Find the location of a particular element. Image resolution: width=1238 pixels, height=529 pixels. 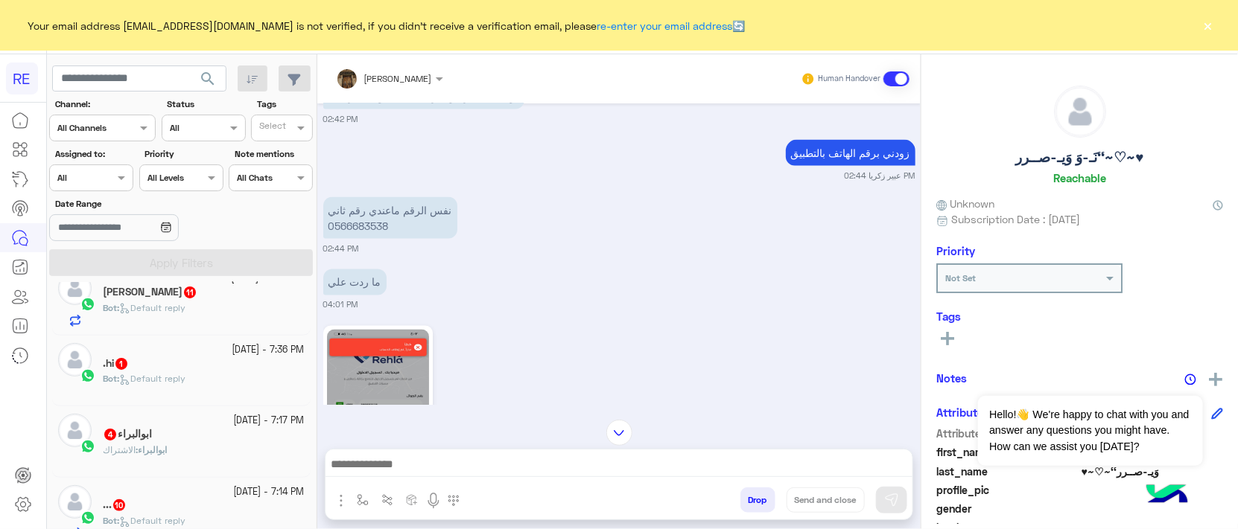

b: Not Set is located at coordinates (960, 278).